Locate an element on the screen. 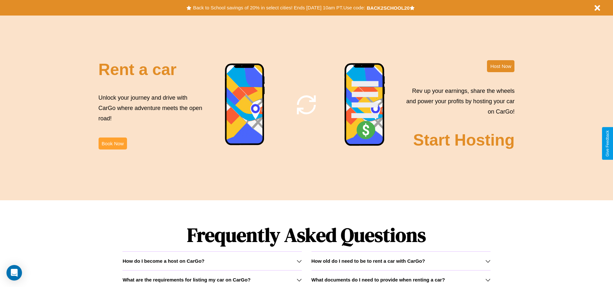  h2: Start Hosting is located at coordinates (464, 140).